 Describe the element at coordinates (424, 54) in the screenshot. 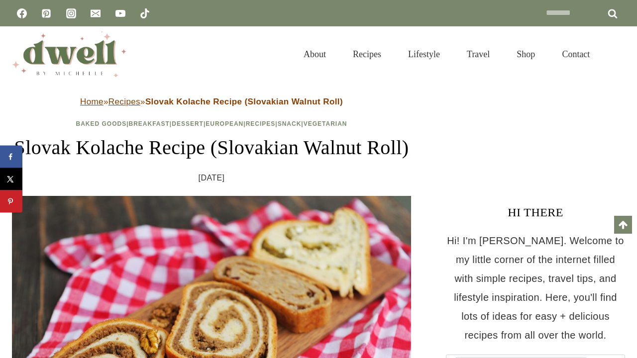

I see `a: Lifestyle` at that location.